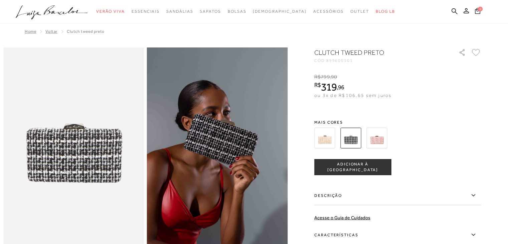  What do you see at coordinates (325, 138) in the screenshot?
I see `img: CLUTCH TWEED NATA` at bounding box center [325, 138].